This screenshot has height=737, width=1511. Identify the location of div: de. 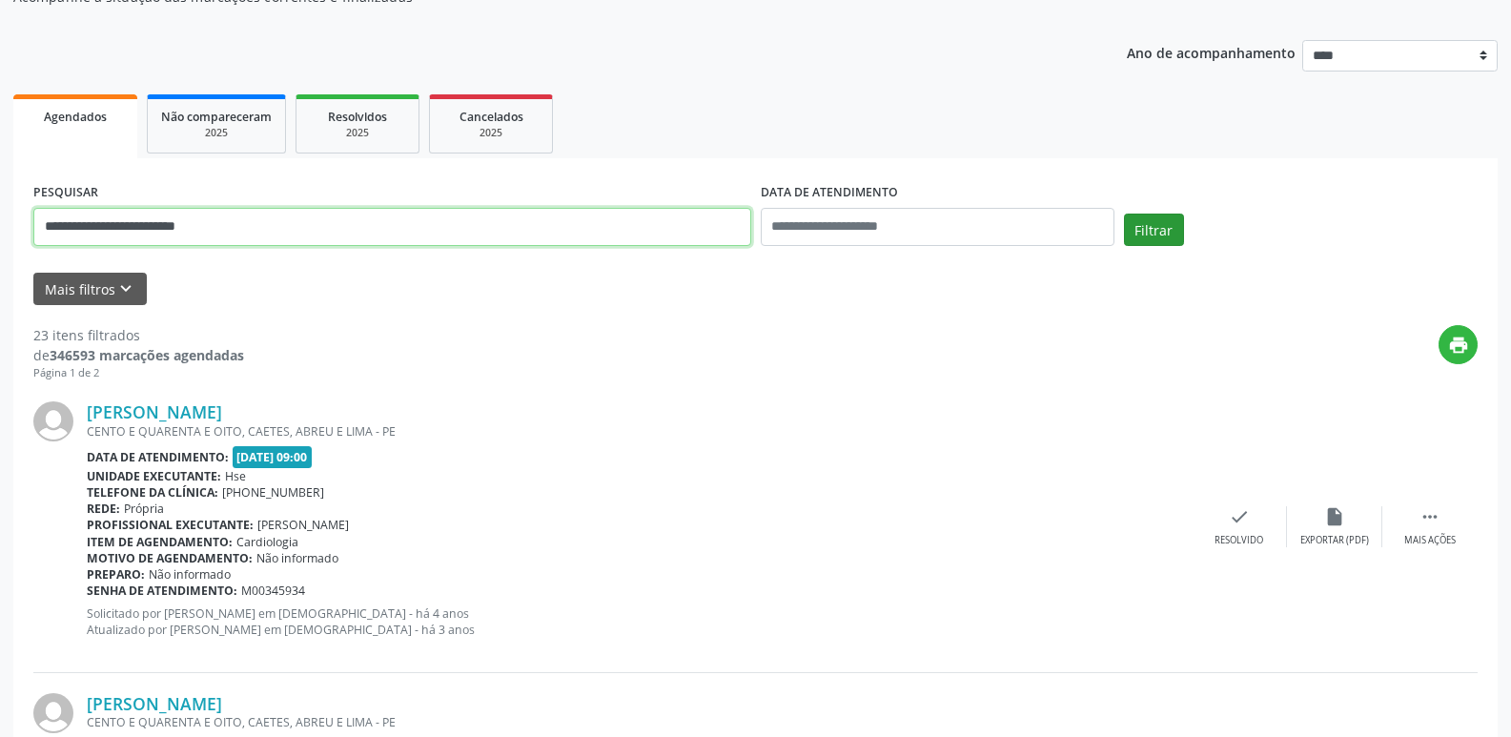
(138, 355).